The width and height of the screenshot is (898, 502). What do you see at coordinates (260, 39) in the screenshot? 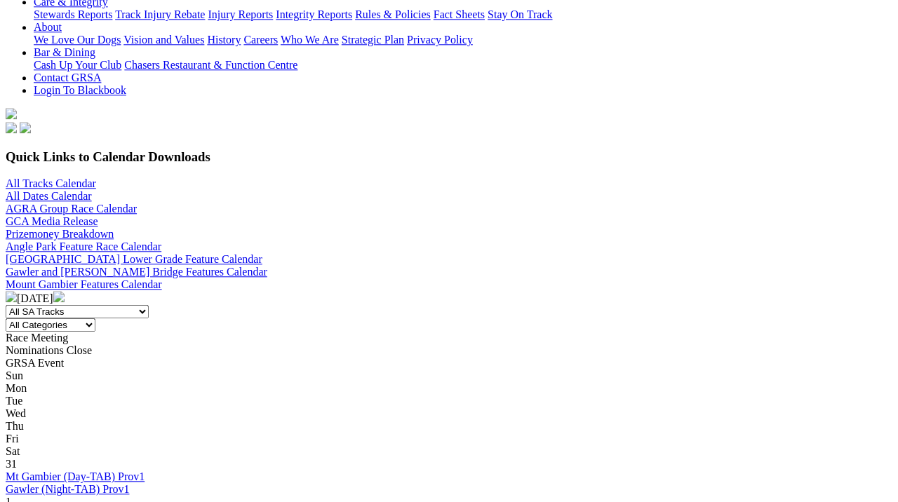
I see `a: Careers` at bounding box center [260, 39].